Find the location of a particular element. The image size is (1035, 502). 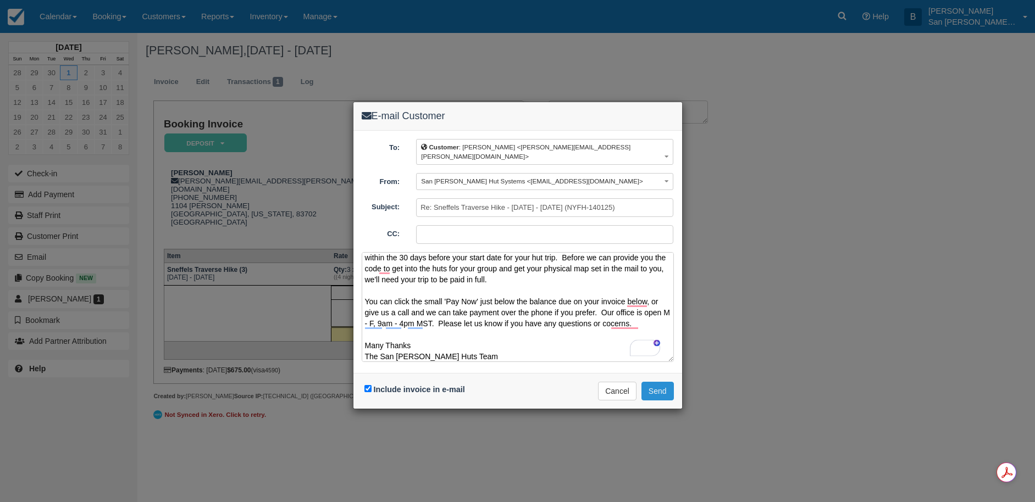

b: Customer is located at coordinates (443, 147).